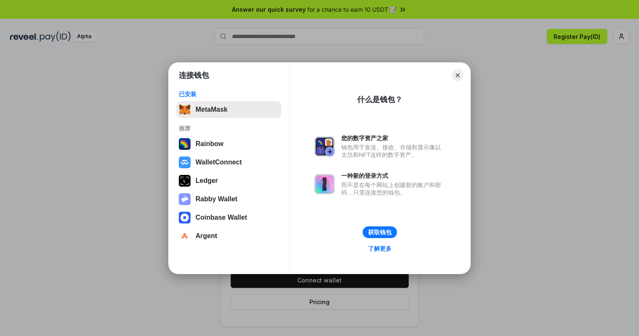 Image resolution: width=639 pixels, height=336 pixels. I want to click on div: 了解更多, so click(380, 249).